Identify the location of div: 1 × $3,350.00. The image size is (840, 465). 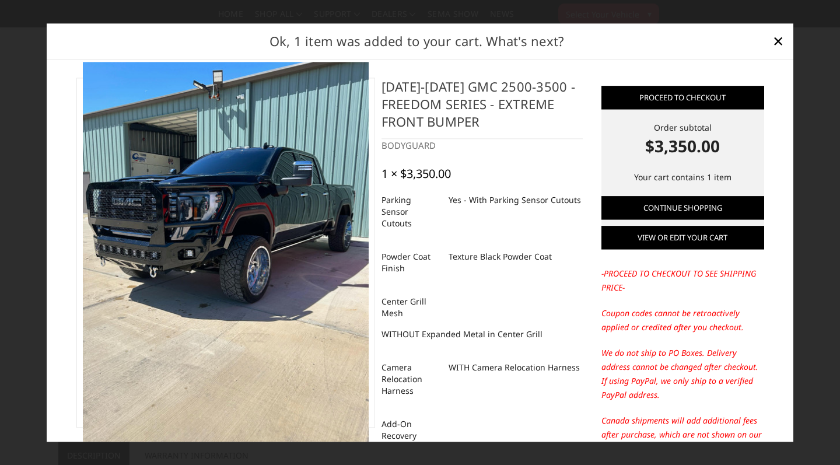
(416, 174).